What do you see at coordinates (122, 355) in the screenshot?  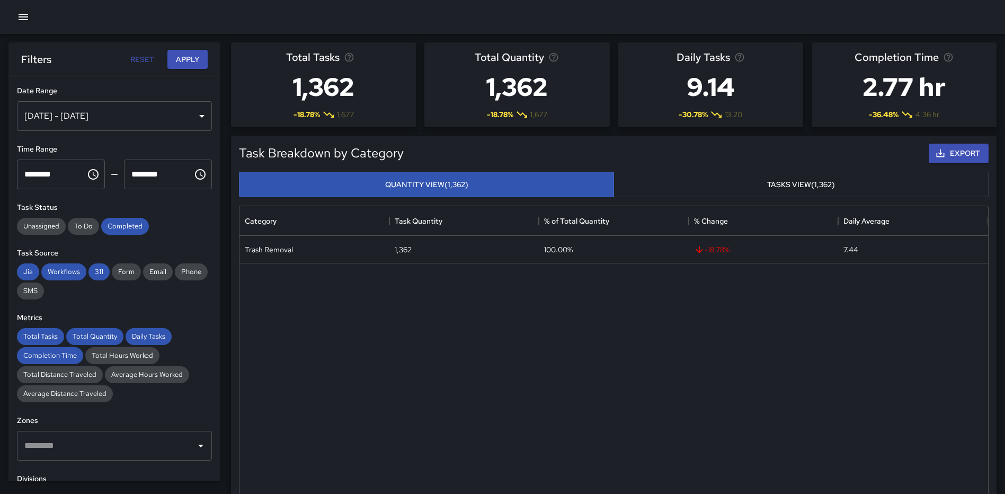 I see `span: Total Hours Worked` at bounding box center [122, 355].